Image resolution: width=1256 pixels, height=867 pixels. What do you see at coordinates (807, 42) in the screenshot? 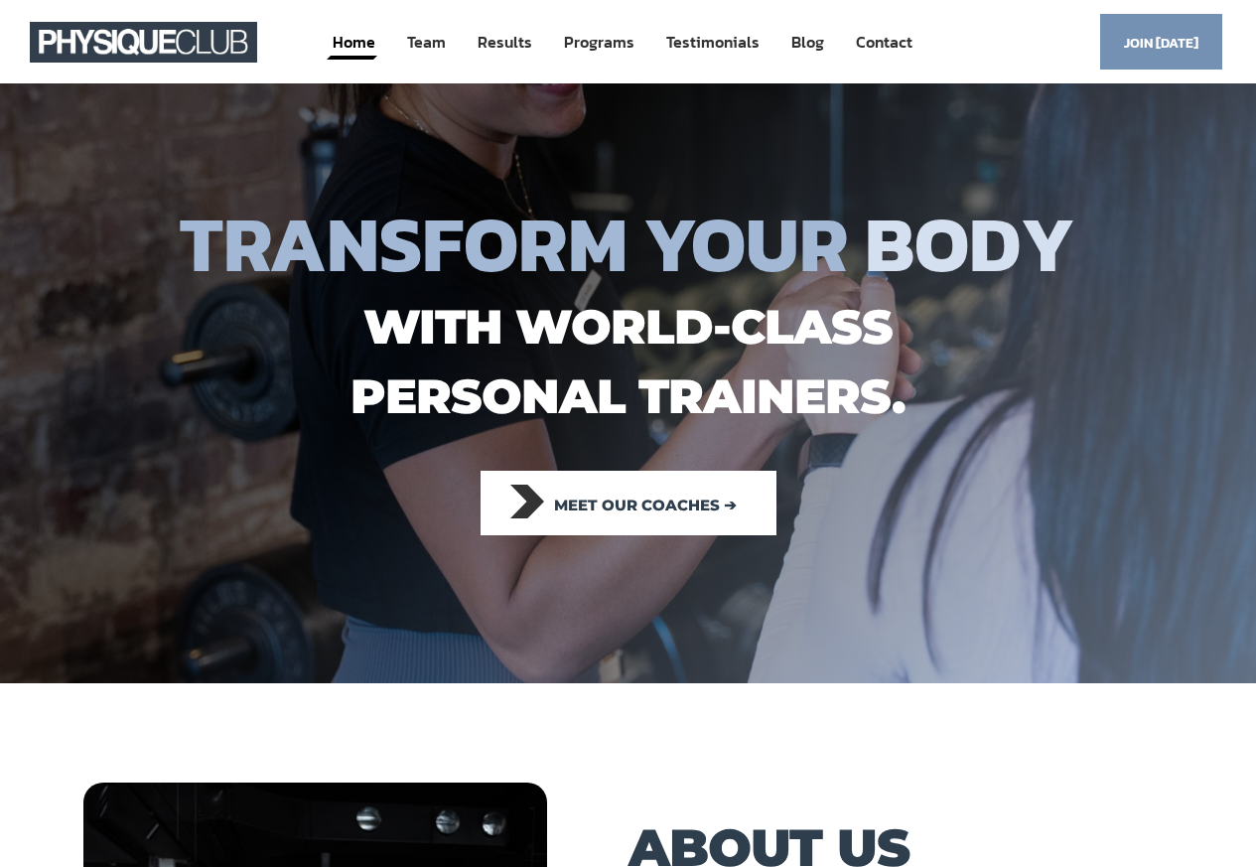
I see `a: Blog` at bounding box center [807, 42].